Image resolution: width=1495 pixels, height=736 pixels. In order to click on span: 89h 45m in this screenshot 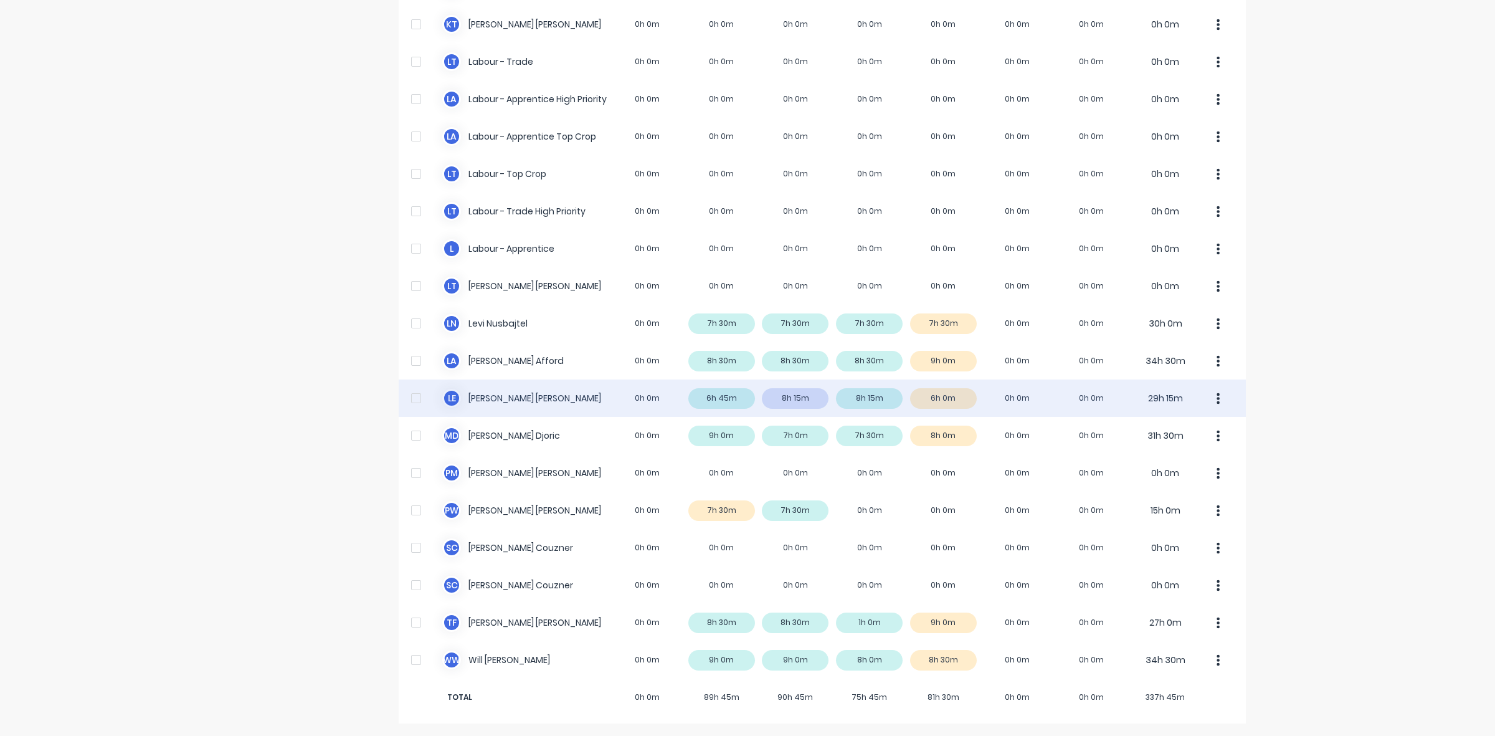, I will do `click(721, 697)`.